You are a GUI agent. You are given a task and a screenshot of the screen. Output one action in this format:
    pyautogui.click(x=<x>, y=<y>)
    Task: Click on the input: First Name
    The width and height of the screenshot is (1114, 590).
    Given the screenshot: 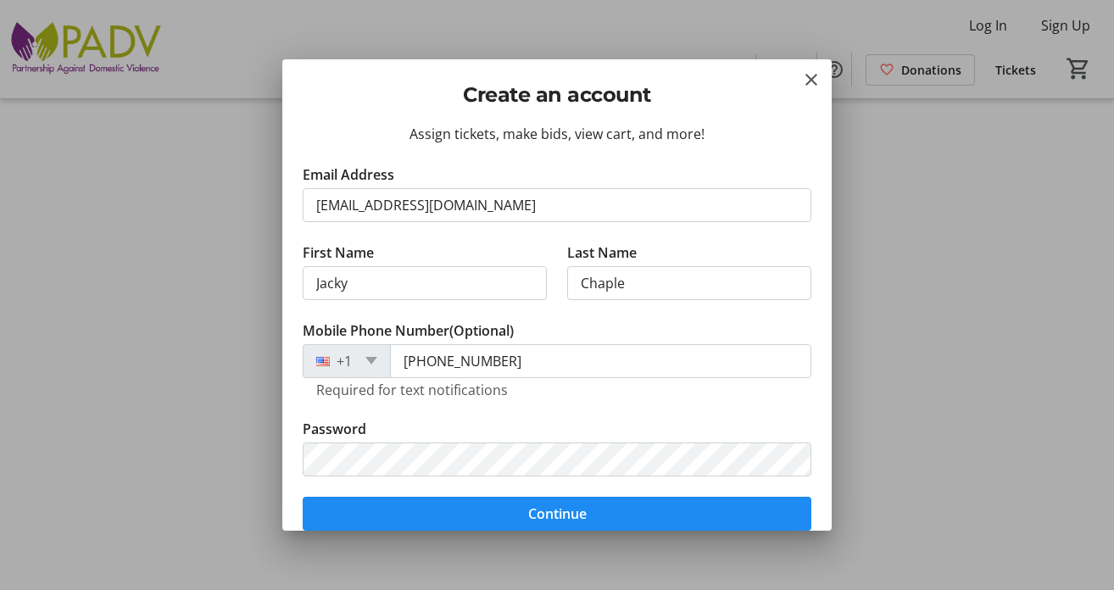 What is the action you would take?
    pyautogui.click(x=425, y=283)
    